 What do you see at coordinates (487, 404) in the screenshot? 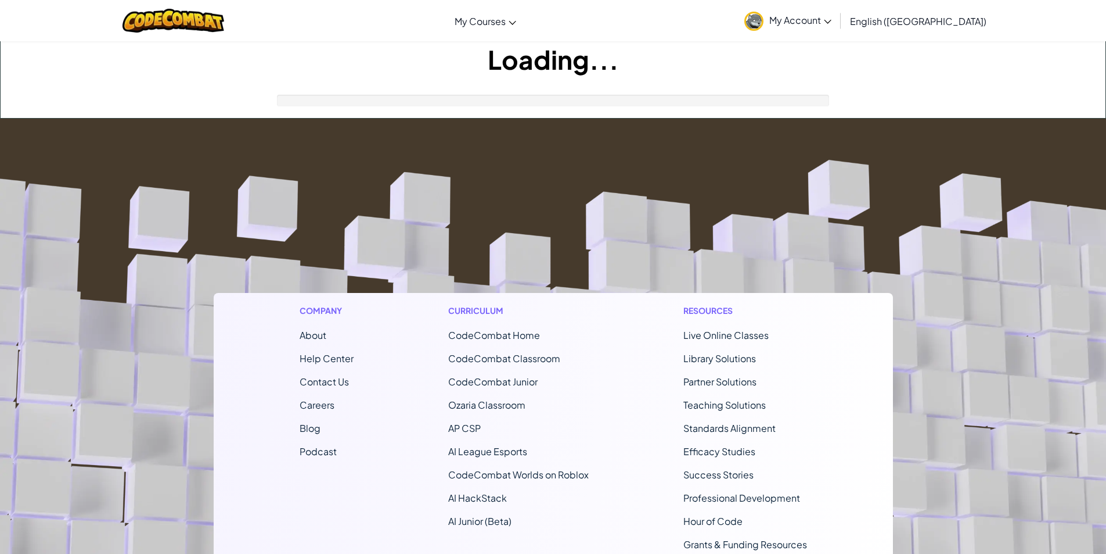
I see `a: Ozaria Classroom` at bounding box center [487, 404].